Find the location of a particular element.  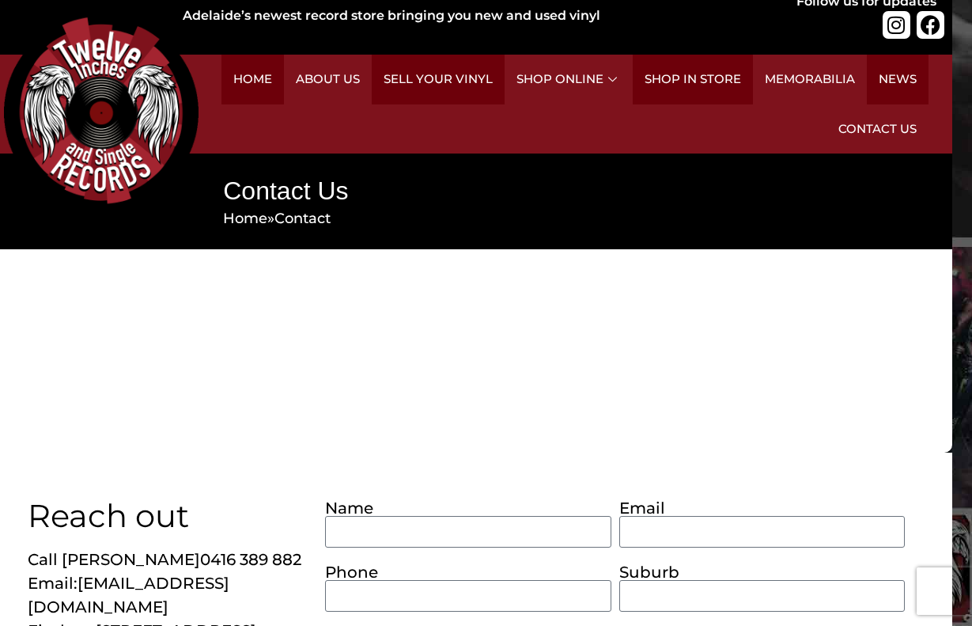

a: Sell Your Vinyl is located at coordinates (438, 79).